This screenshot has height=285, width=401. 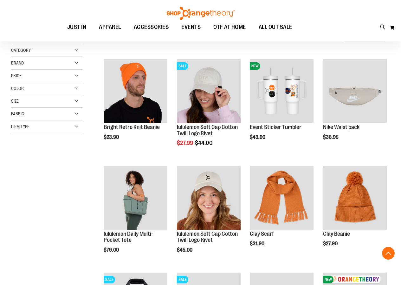 I want to click on span: $43.90, so click(x=258, y=137).